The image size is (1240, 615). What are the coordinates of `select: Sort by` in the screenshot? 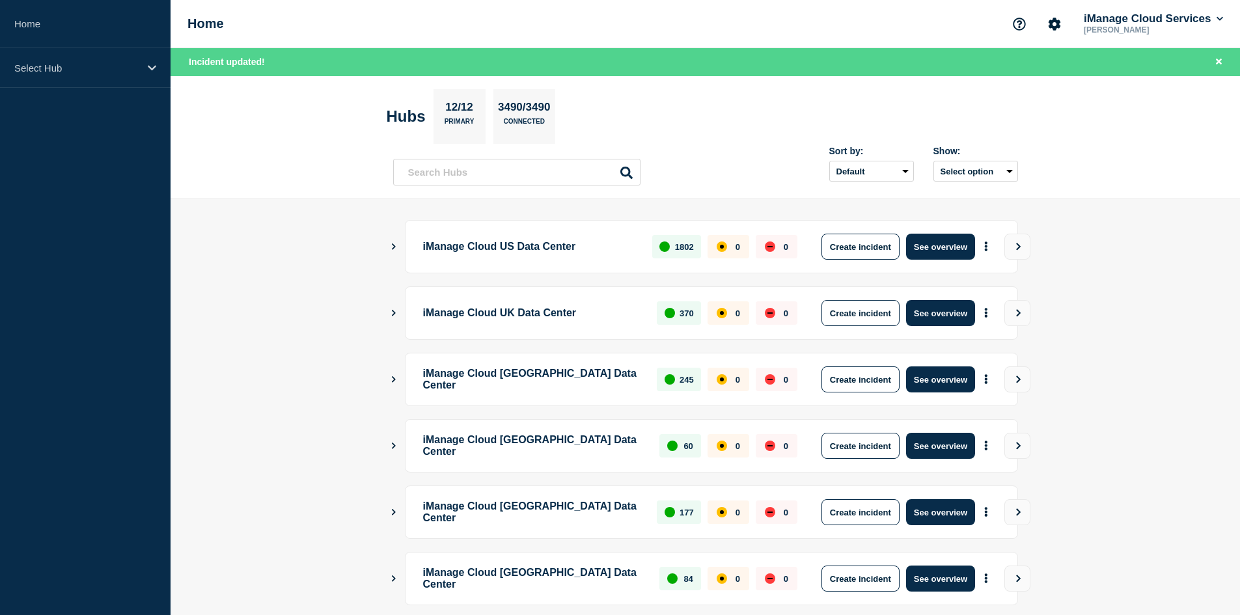 It's located at (872, 171).